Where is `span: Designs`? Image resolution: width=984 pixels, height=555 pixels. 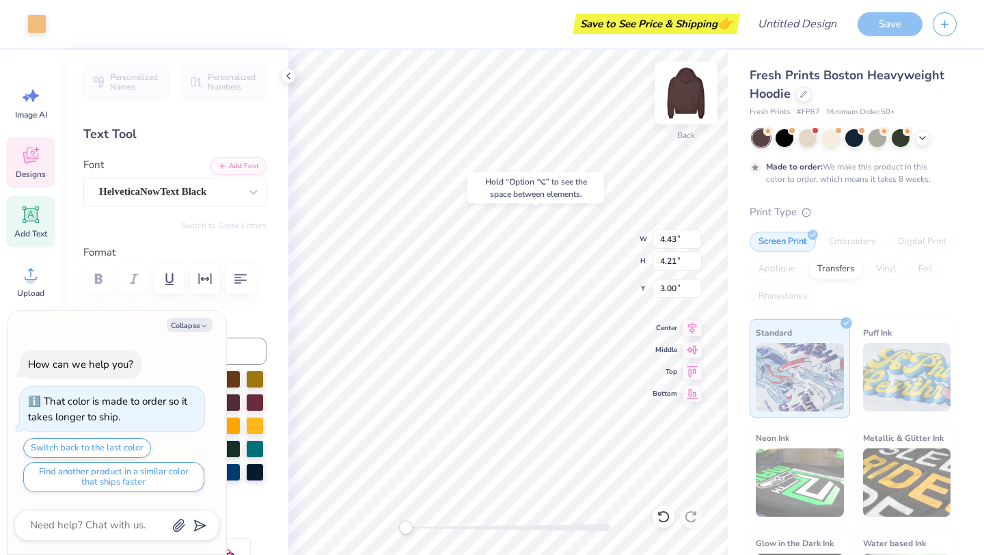
span: Designs is located at coordinates (31, 174).